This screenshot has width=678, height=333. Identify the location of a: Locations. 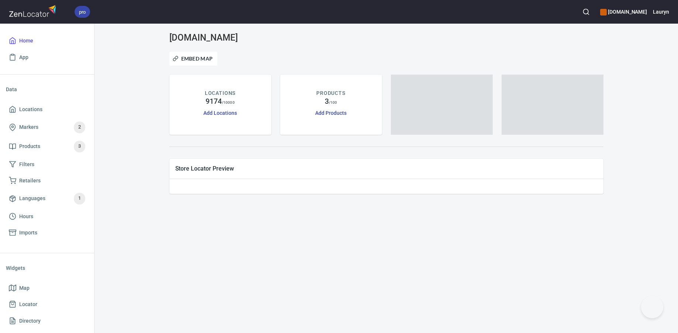
(47, 109).